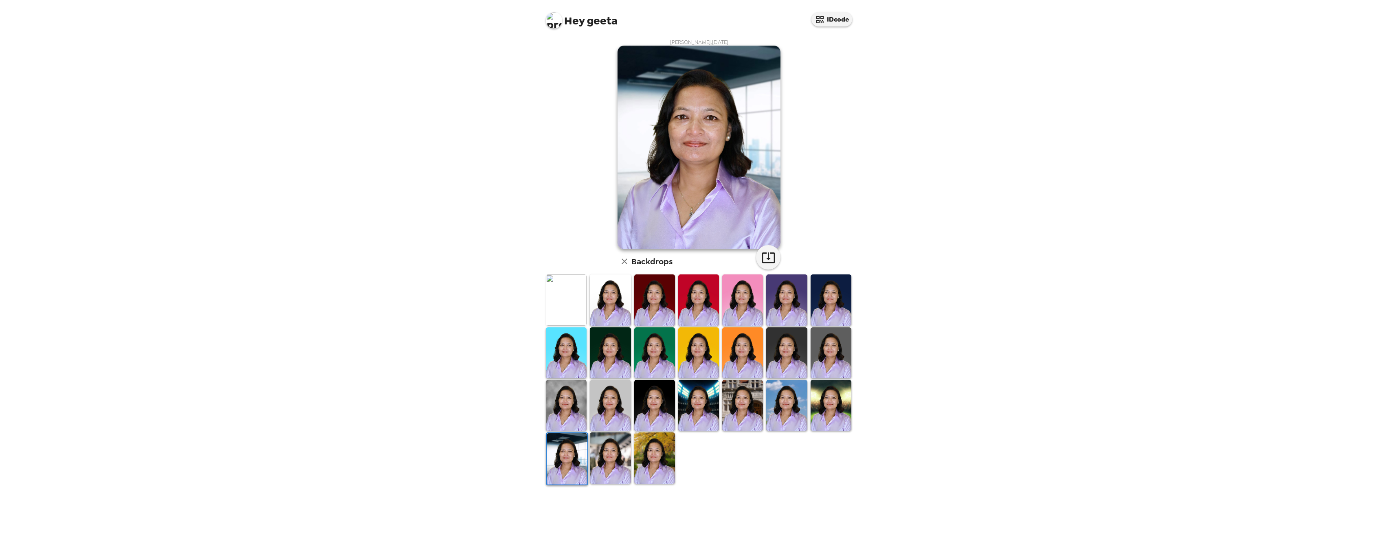  I want to click on button: IDcode, so click(832, 19).